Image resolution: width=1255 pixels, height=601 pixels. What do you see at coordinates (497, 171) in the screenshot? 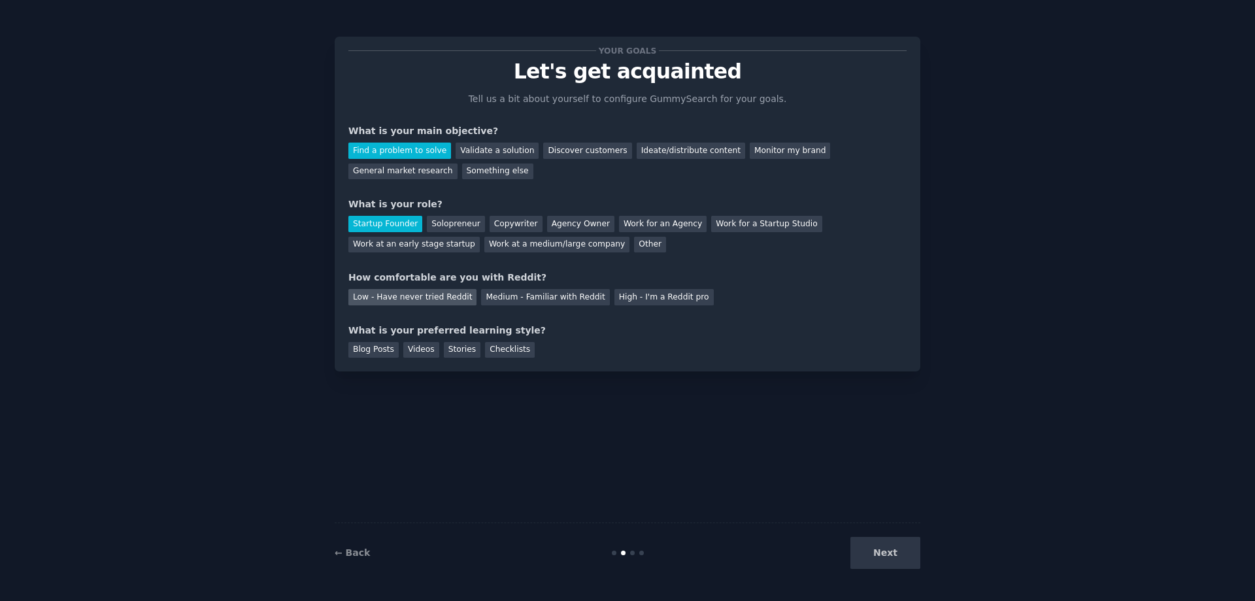
I see `div: Something else` at bounding box center [497, 171].